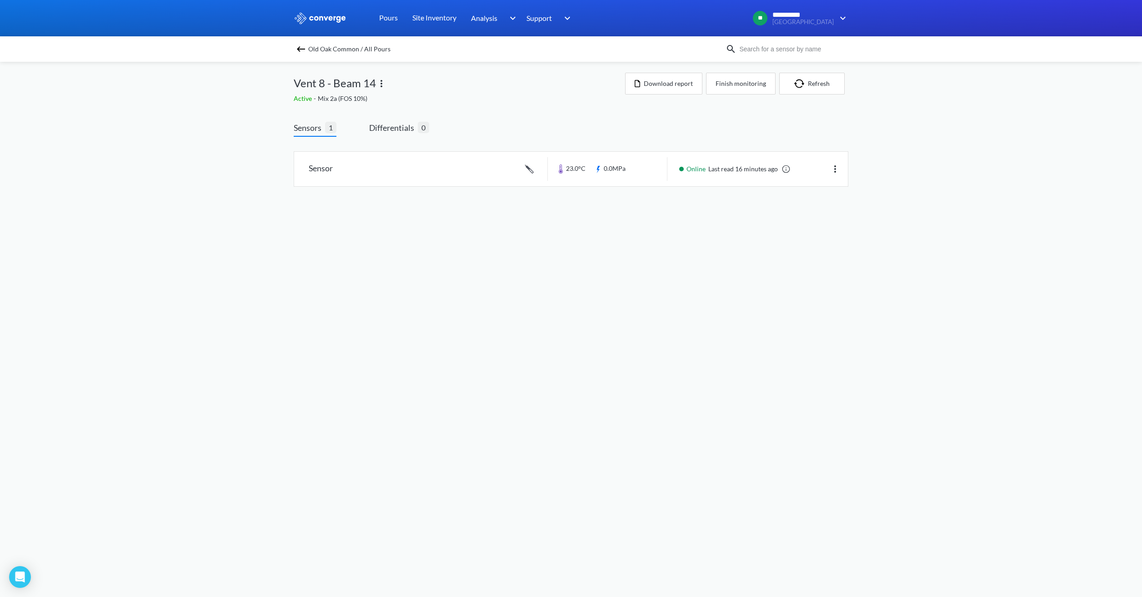 The height and width of the screenshot is (597, 1142). What do you see at coordinates (349, 49) in the screenshot?
I see `span: Old Oak Common / All Pours` at bounding box center [349, 49].